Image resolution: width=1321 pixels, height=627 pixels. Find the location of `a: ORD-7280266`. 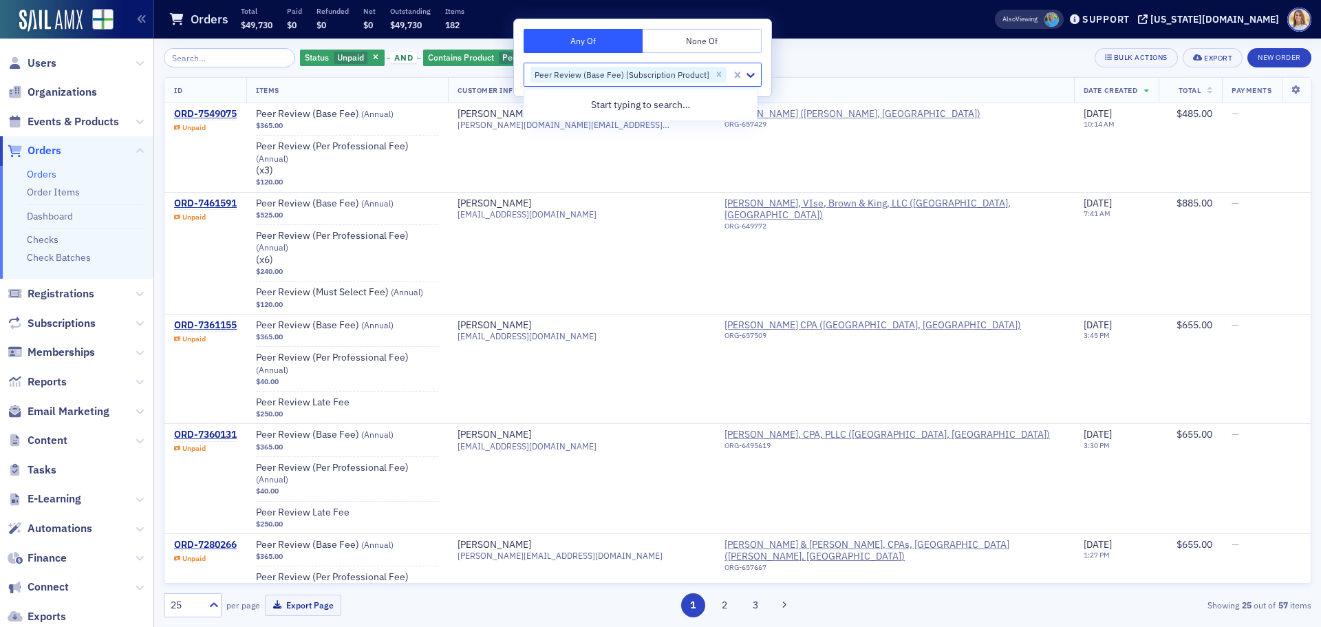

a: ORD-7280266 is located at coordinates (205, 545).